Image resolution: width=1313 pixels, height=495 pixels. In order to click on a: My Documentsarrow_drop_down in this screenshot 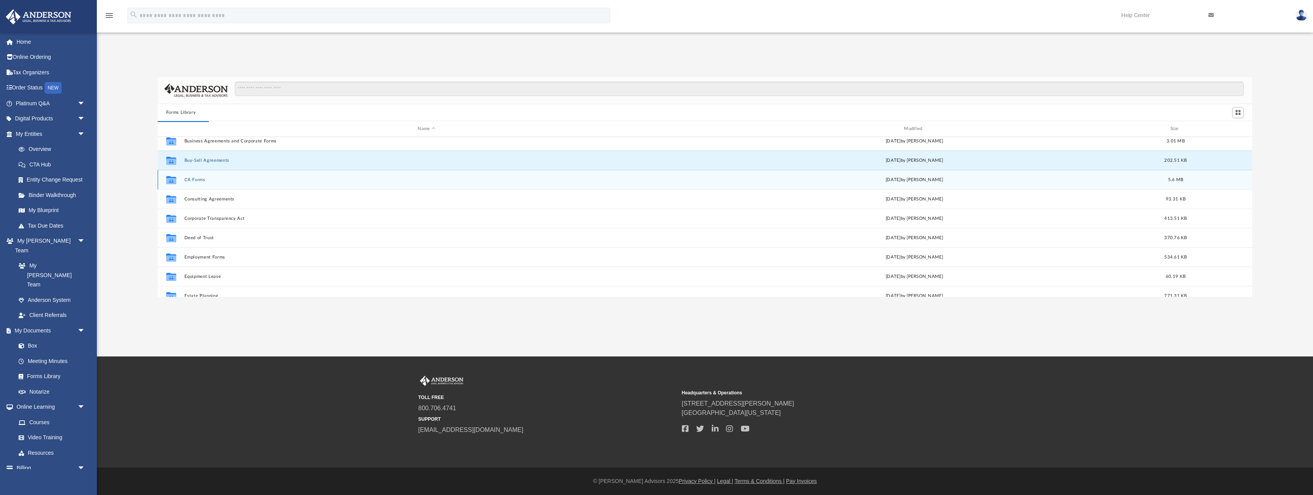, I will do `click(49, 331)`.